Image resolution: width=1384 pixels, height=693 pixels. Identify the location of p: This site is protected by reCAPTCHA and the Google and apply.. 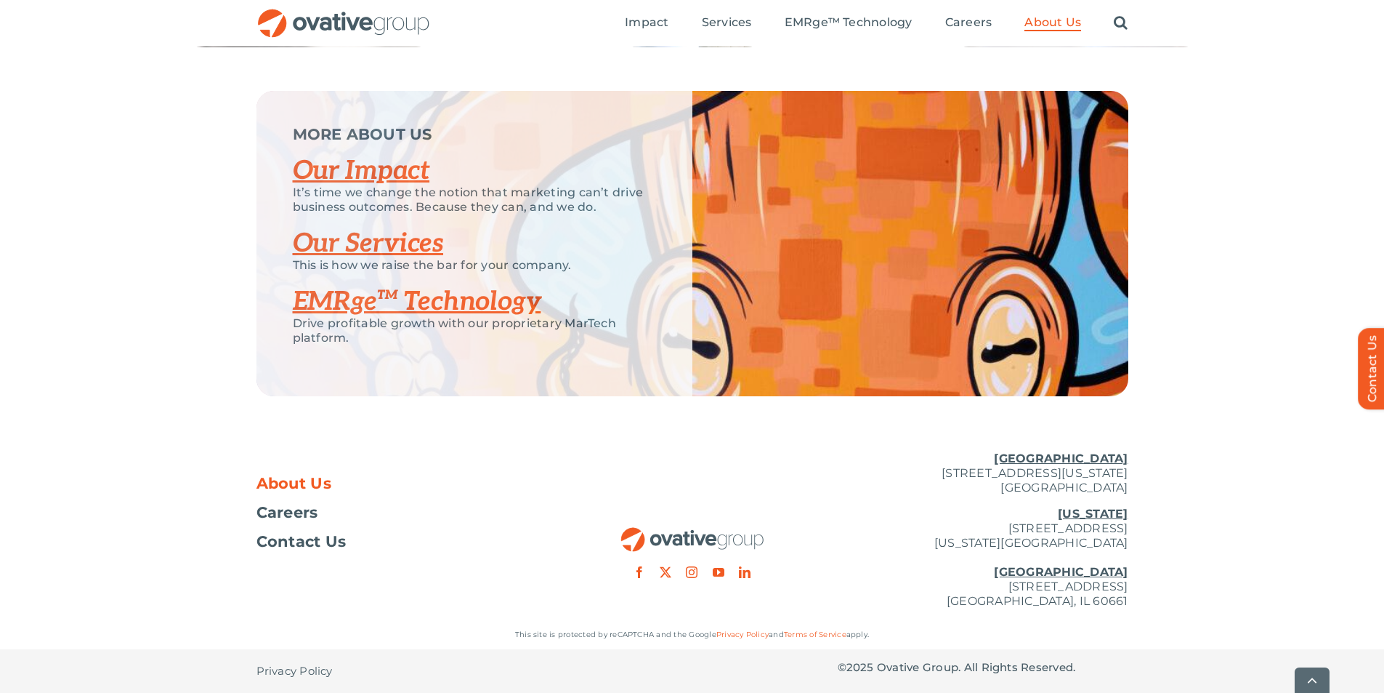
(693, 634).